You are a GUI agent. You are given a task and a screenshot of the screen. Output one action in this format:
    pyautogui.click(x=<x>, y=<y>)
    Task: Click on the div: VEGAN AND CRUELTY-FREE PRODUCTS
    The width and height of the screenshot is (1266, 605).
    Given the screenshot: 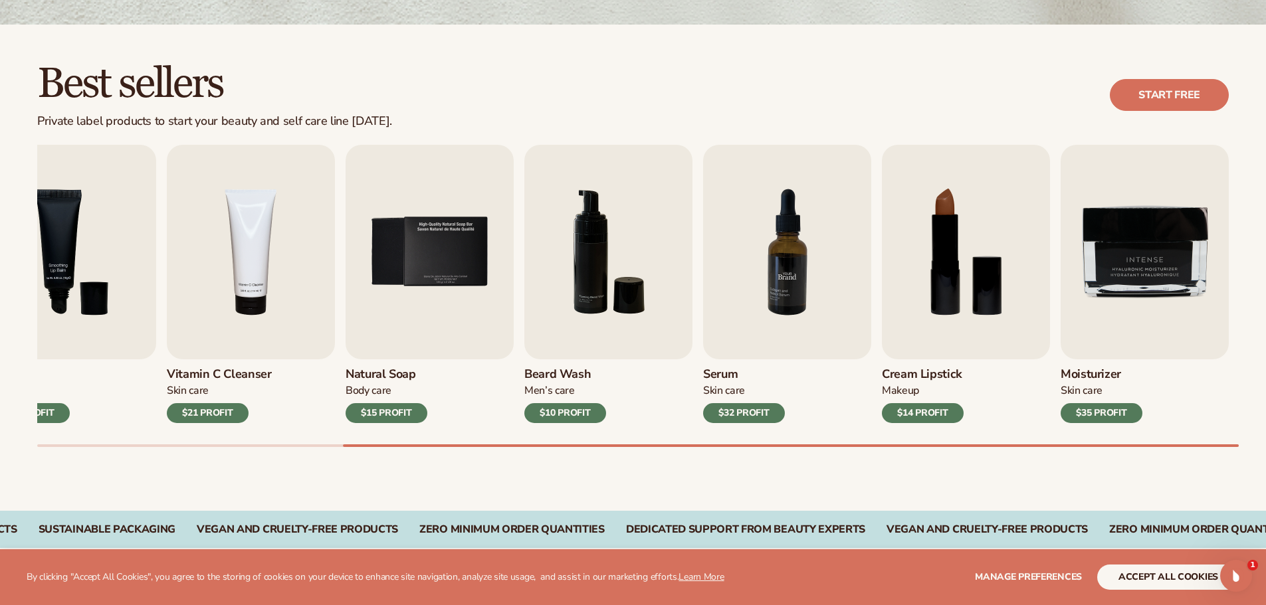 What is the action you would take?
    pyautogui.click(x=297, y=530)
    